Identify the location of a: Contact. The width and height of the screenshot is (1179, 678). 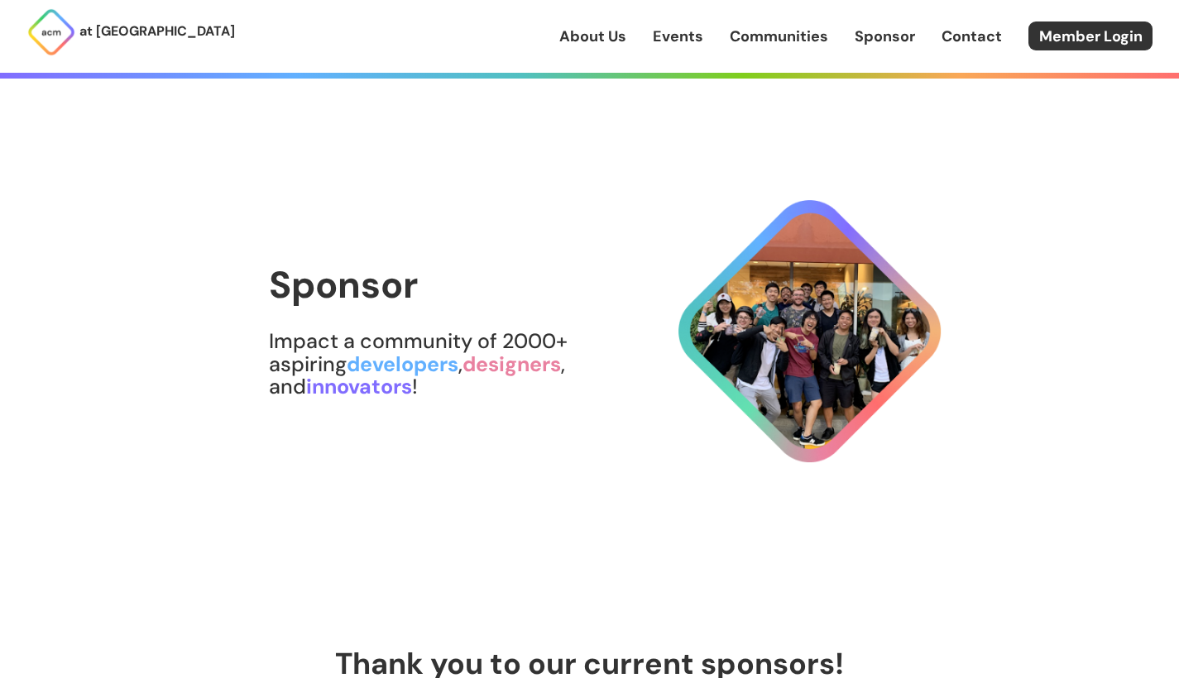
(971, 36).